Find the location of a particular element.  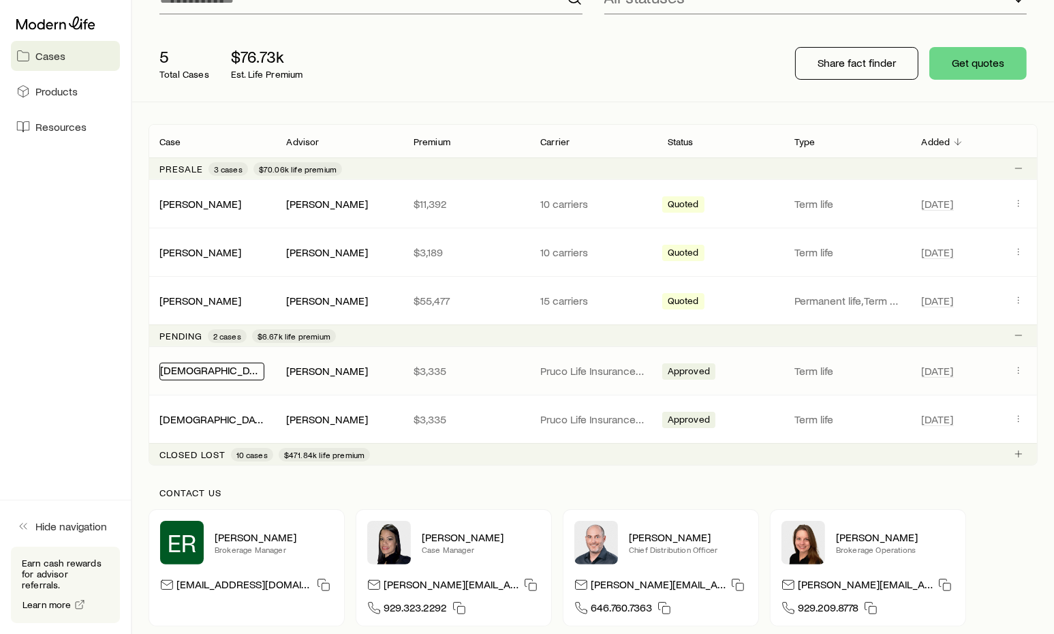

p: Case is located at coordinates (170, 142).